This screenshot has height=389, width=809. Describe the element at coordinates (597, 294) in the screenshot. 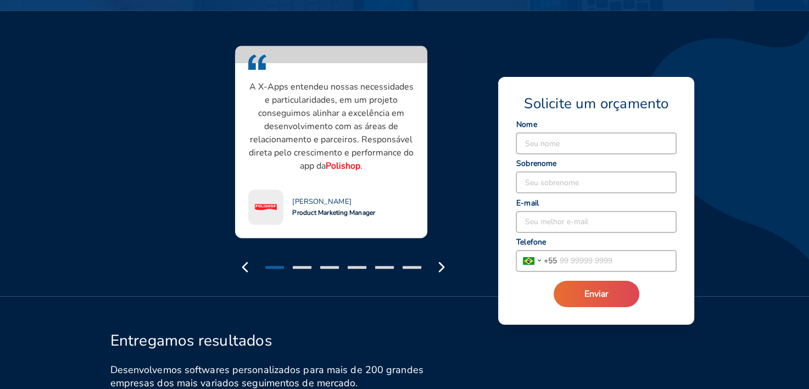

I see `span: Enviar` at that location.